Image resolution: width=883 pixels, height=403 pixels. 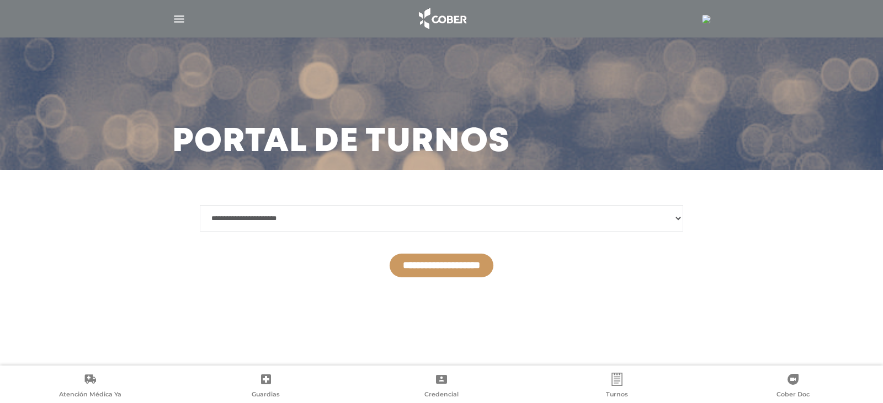 What do you see at coordinates (90, 387) in the screenshot?
I see `a: Atención Médica Ya` at bounding box center [90, 387].